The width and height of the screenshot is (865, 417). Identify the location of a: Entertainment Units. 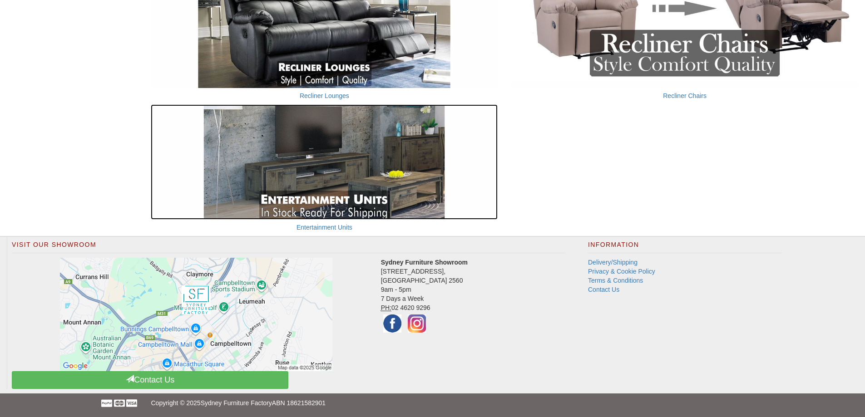
(324, 228).